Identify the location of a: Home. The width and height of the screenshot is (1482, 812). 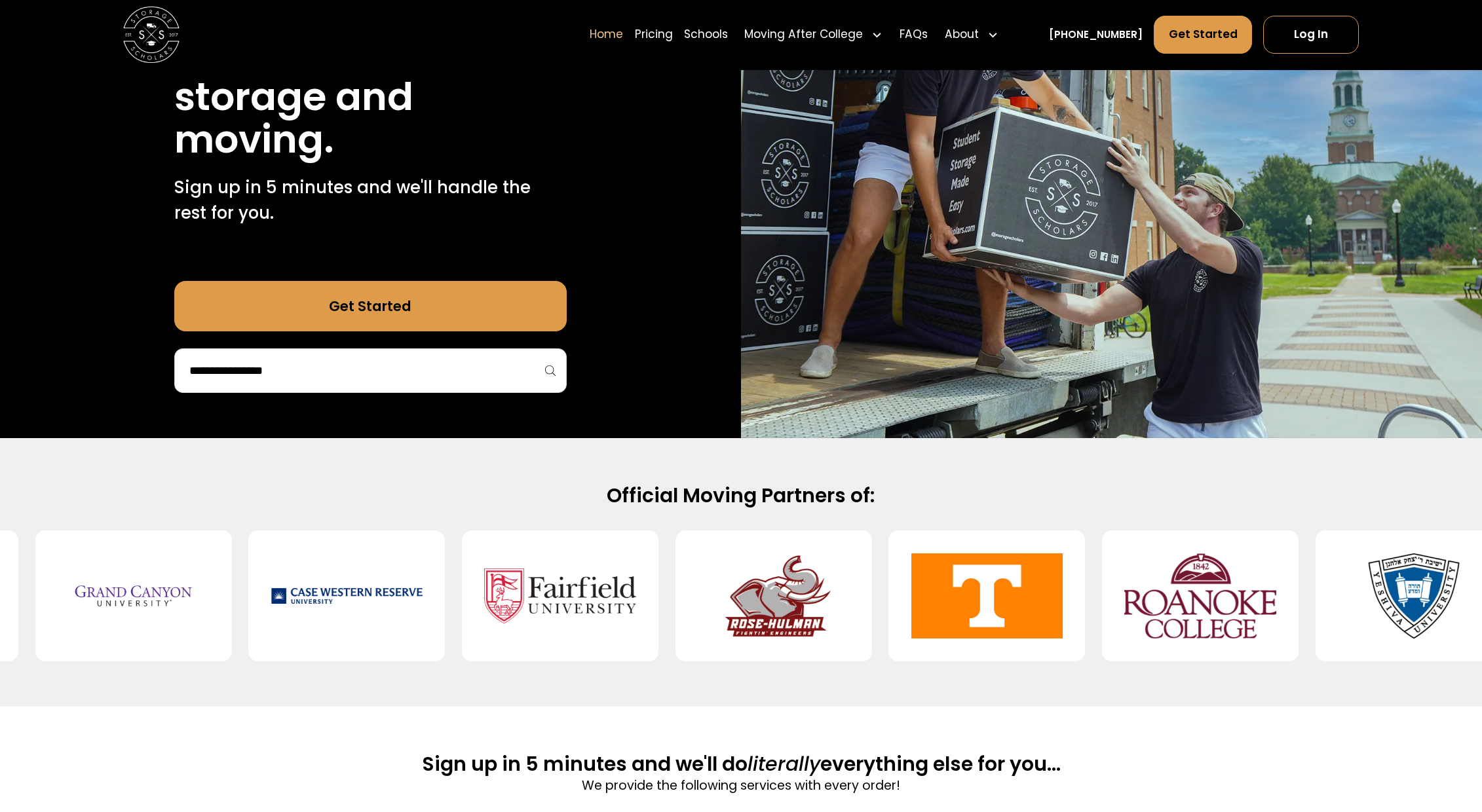
(607, 35).